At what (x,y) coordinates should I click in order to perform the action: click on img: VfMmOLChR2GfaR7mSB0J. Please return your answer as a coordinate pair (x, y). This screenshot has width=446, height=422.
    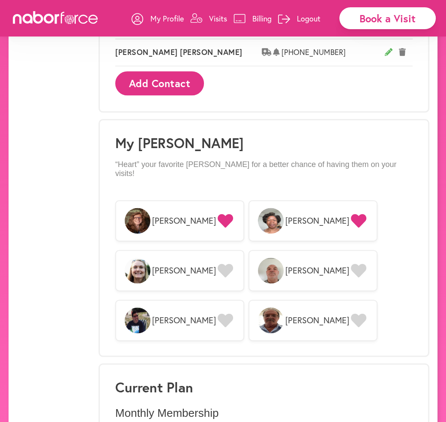
    Looking at the image, I should click on (138, 220).